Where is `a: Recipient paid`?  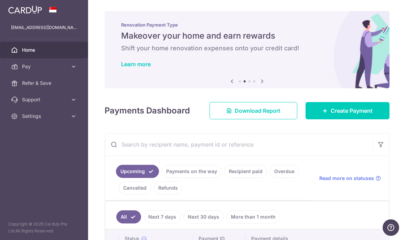 a: Recipient paid is located at coordinates (246, 171).